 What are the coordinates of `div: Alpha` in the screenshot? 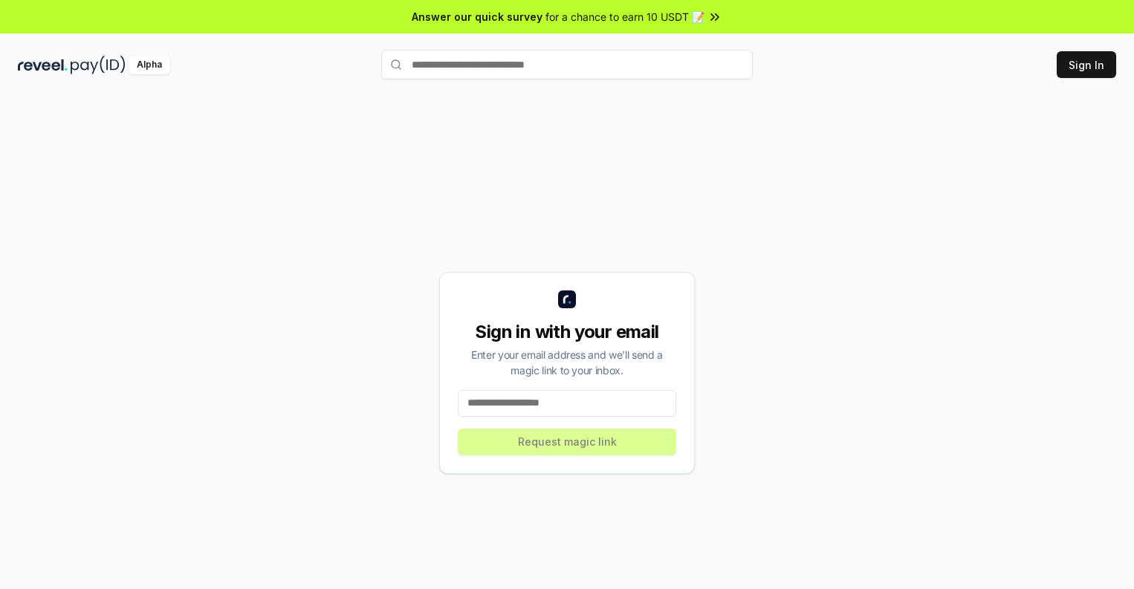 It's located at (149, 65).